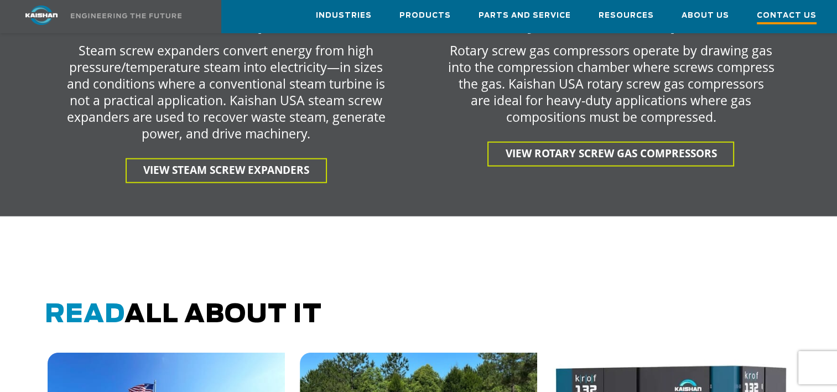  I want to click on span: About Us, so click(705, 15).